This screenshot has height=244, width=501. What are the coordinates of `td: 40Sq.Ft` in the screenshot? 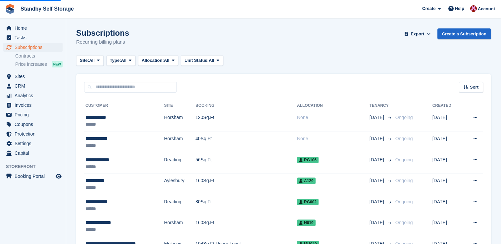 It's located at (246, 143).